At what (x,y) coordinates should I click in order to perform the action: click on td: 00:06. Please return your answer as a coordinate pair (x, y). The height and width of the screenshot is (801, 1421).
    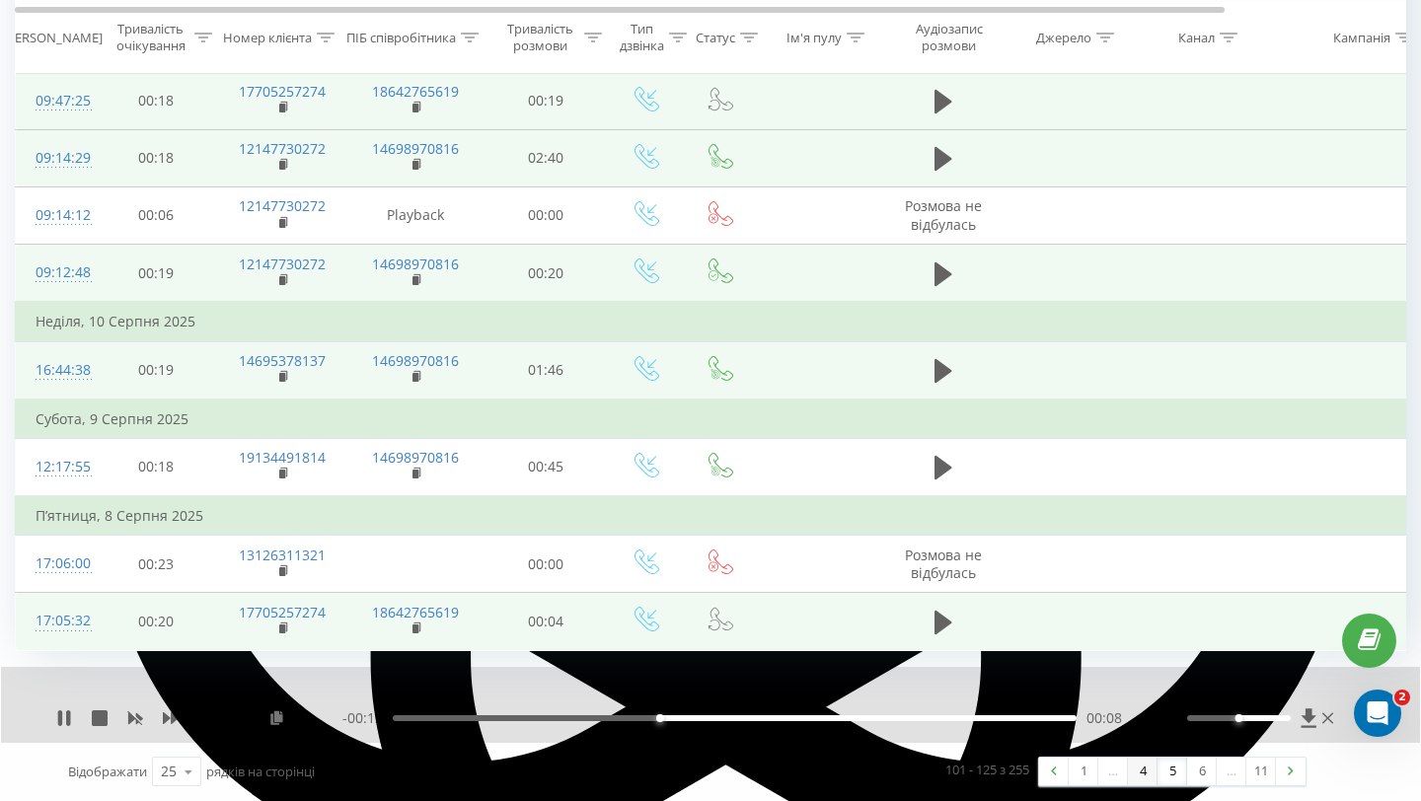
    Looking at the image, I should click on (156, 215).